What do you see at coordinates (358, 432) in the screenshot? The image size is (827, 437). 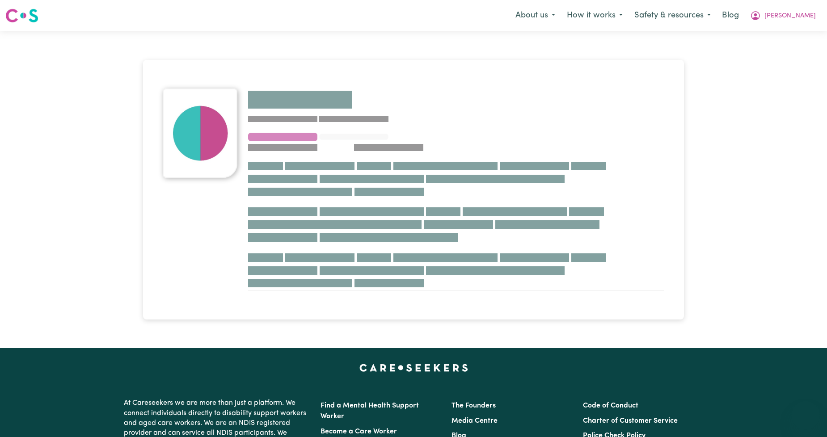 I see `a: Become a Care Worker` at bounding box center [358, 432].